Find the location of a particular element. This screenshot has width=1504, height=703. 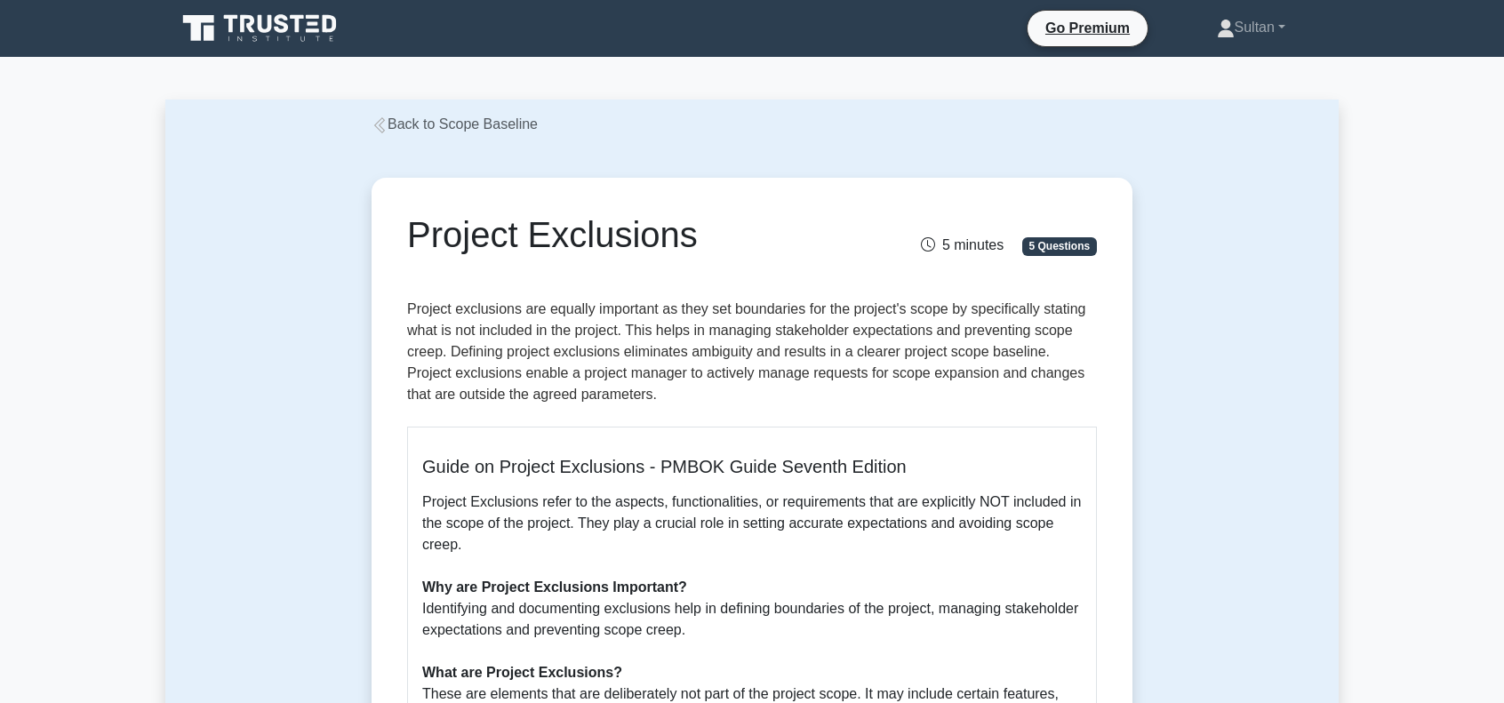

b: Why are Project Exclusions Important? is located at coordinates (555, 587).